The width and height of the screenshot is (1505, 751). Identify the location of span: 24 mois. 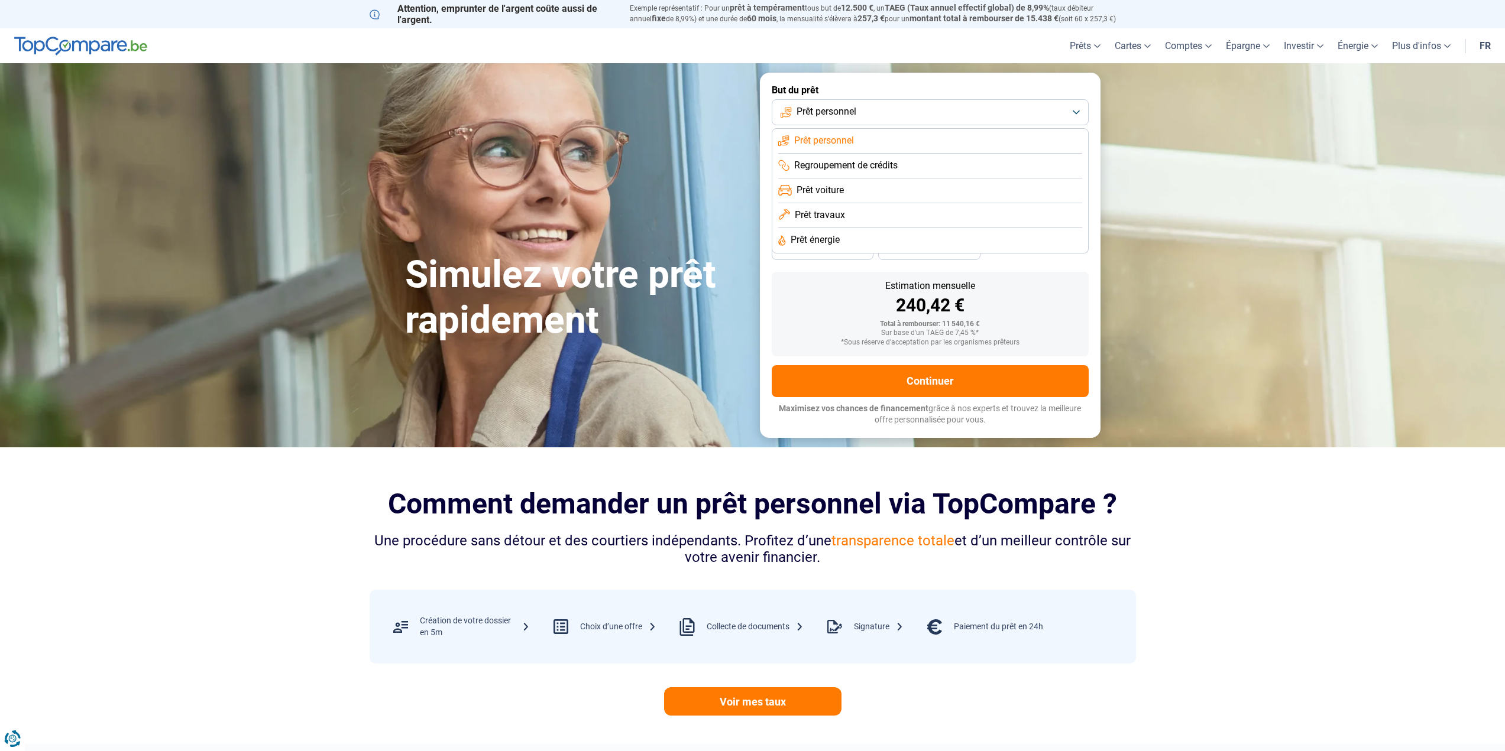
(929, 251).